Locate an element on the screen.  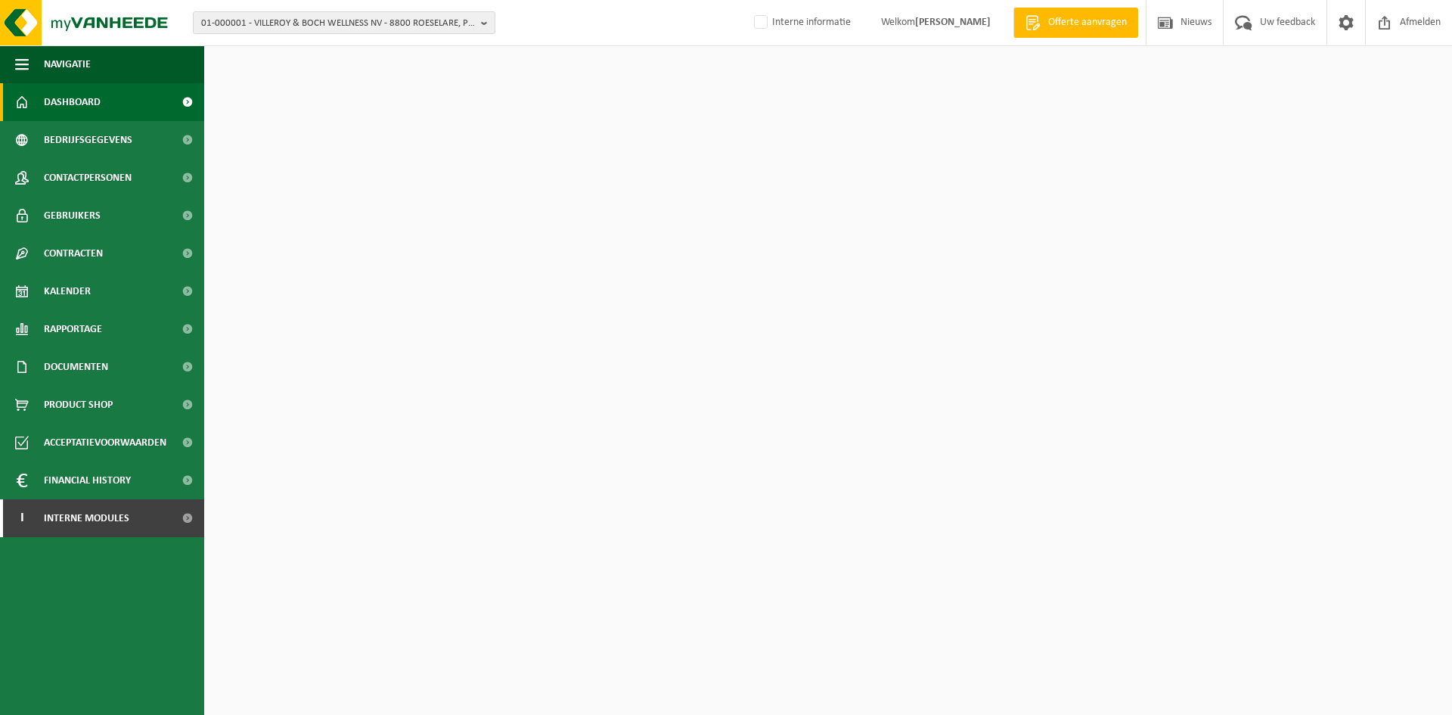
span: Navigatie is located at coordinates (67, 64).